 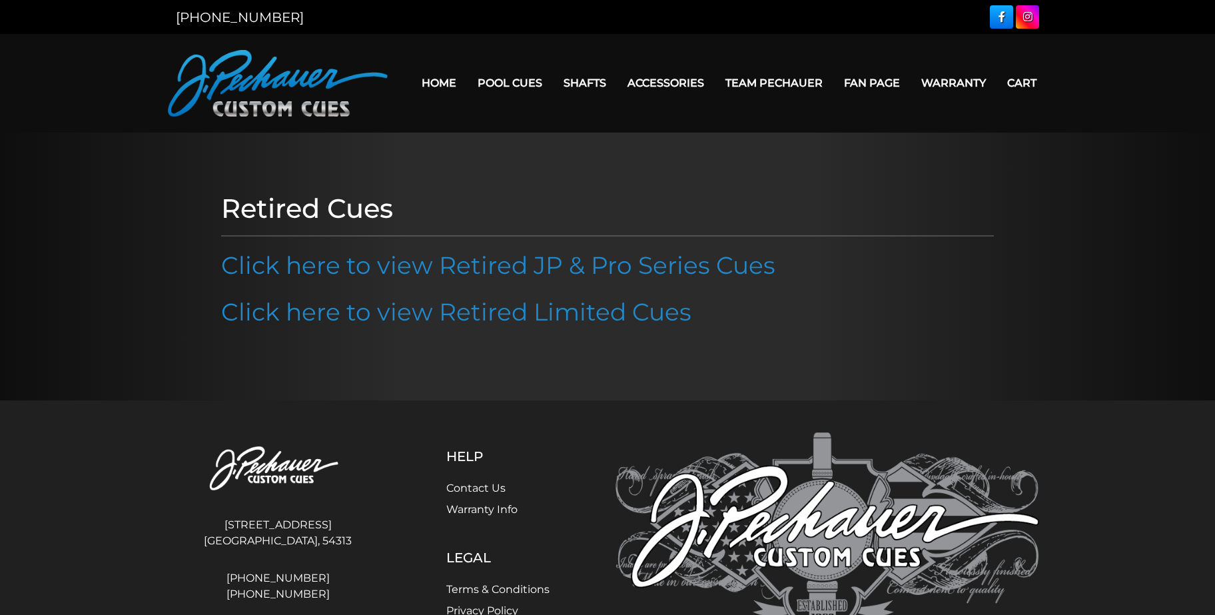 I want to click on h1: Retired Cues, so click(x=608, y=209).